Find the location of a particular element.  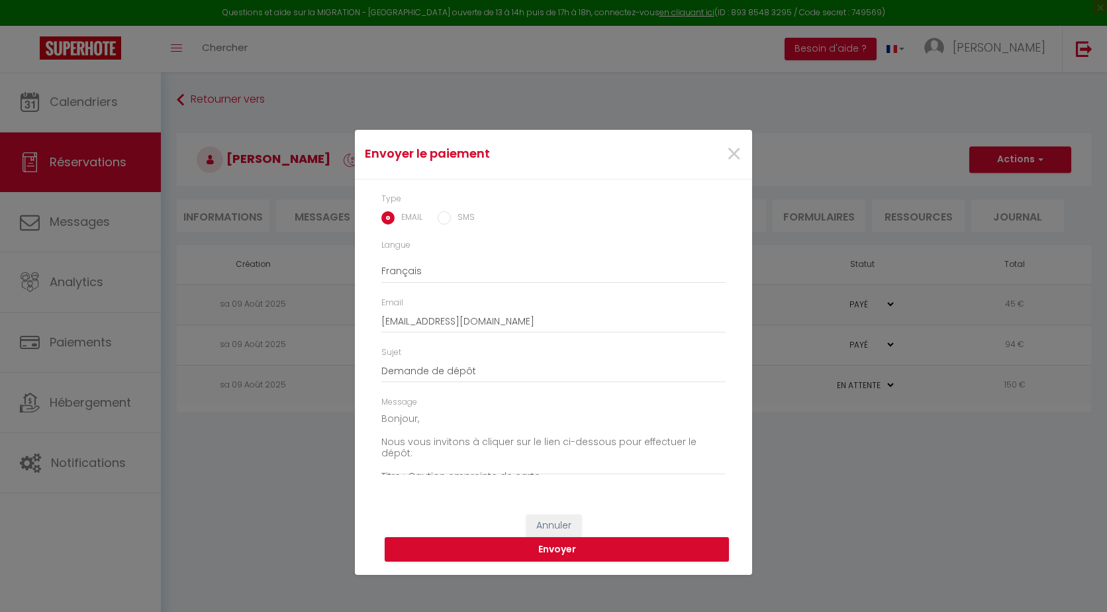

label: SMS is located at coordinates (463, 218).